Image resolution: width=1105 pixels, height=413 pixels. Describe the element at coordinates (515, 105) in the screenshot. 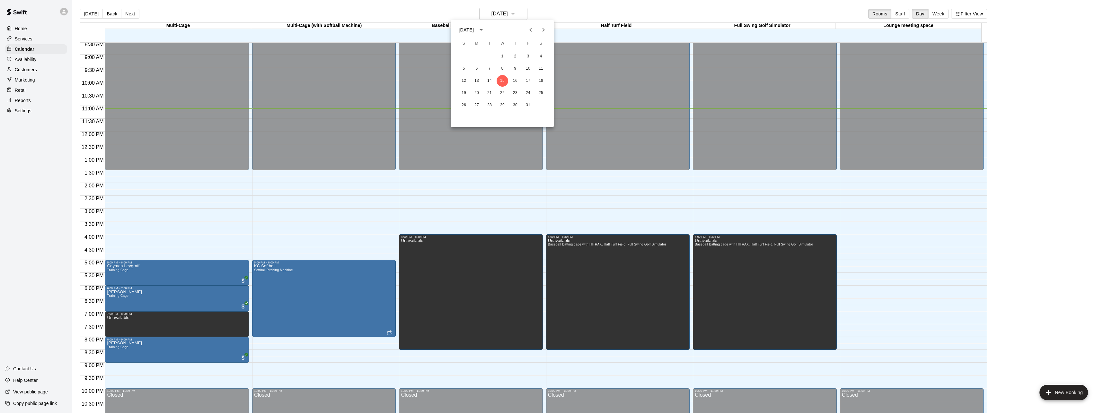

I see `button: 30` at that location.